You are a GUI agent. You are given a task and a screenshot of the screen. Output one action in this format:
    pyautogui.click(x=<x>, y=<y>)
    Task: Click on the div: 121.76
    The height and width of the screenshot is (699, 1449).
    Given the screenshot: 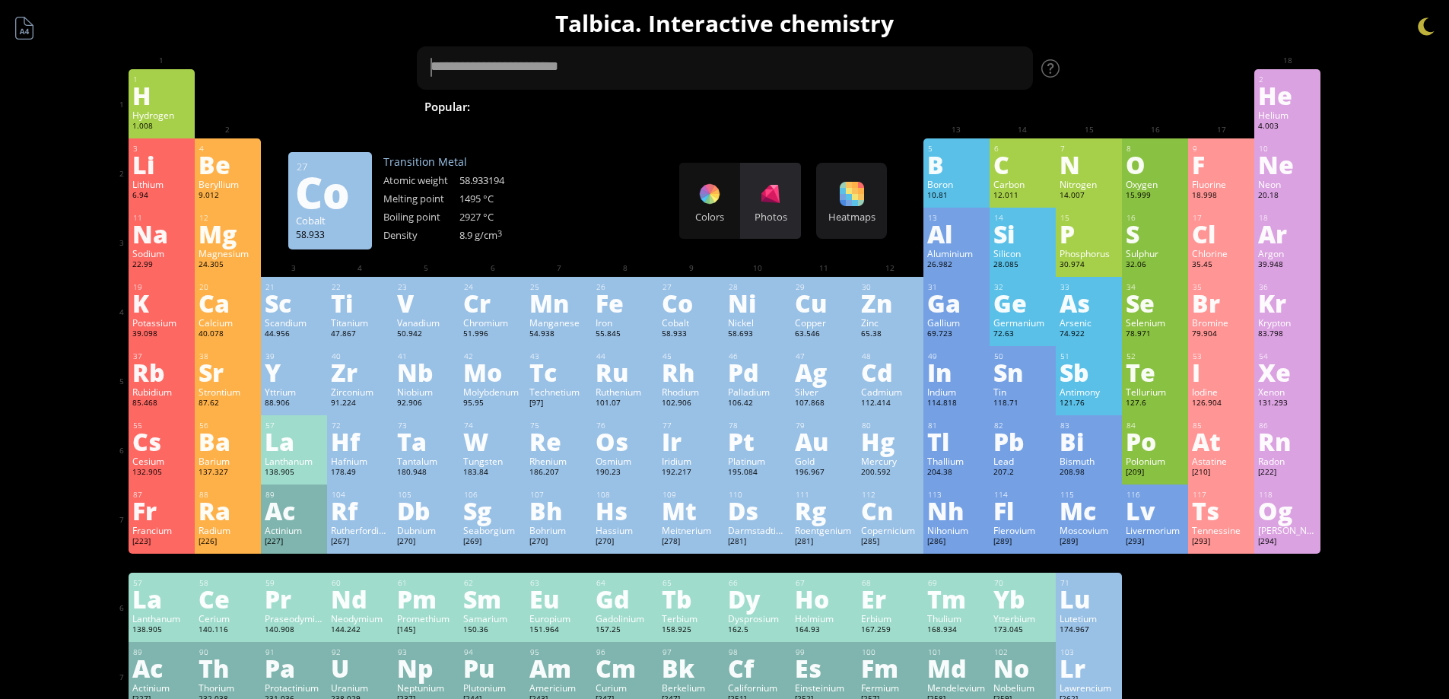 What is the action you would take?
    pyautogui.click(x=1089, y=404)
    